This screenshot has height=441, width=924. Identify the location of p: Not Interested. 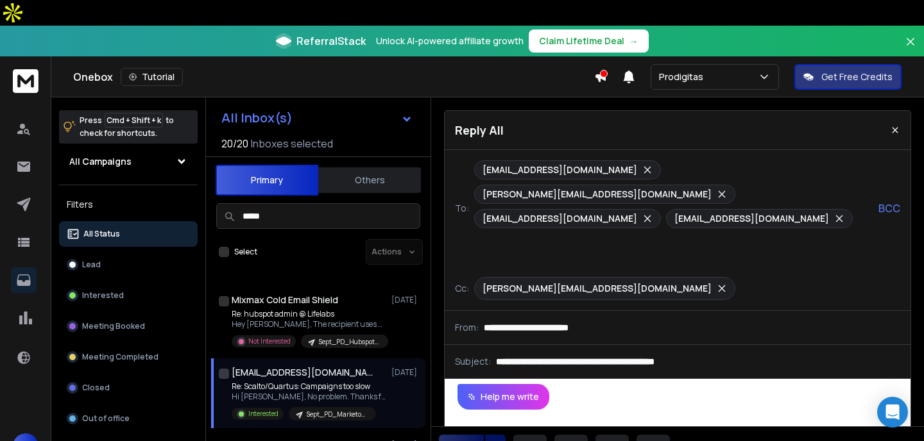
(269, 341).